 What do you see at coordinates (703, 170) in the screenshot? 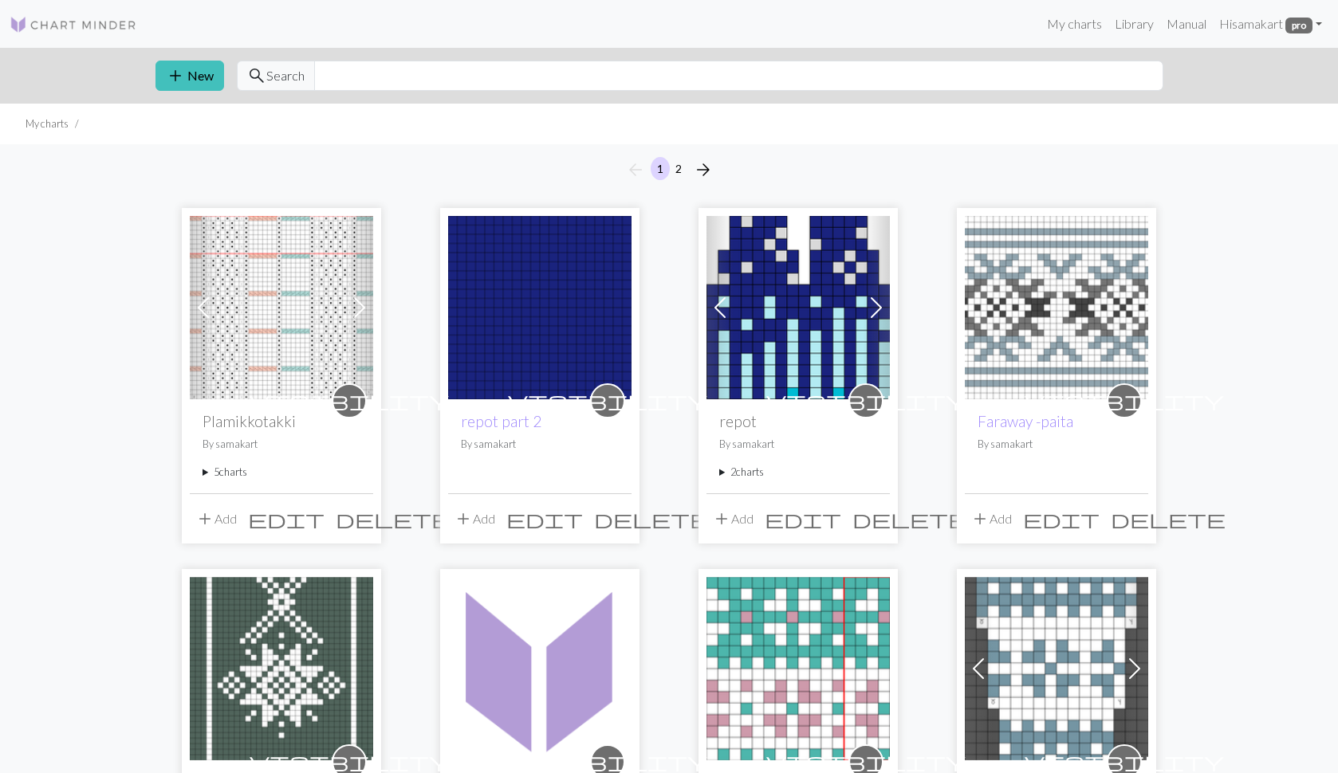
I see `i: Next` at bounding box center [703, 170].